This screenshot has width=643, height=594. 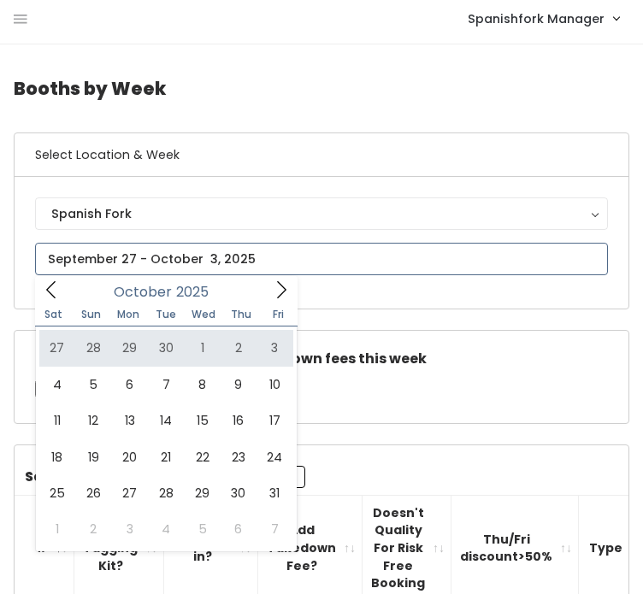 What do you see at coordinates (166, 315) in the screenshot?
I see `span: Tue` at bounding box center [166, 315].